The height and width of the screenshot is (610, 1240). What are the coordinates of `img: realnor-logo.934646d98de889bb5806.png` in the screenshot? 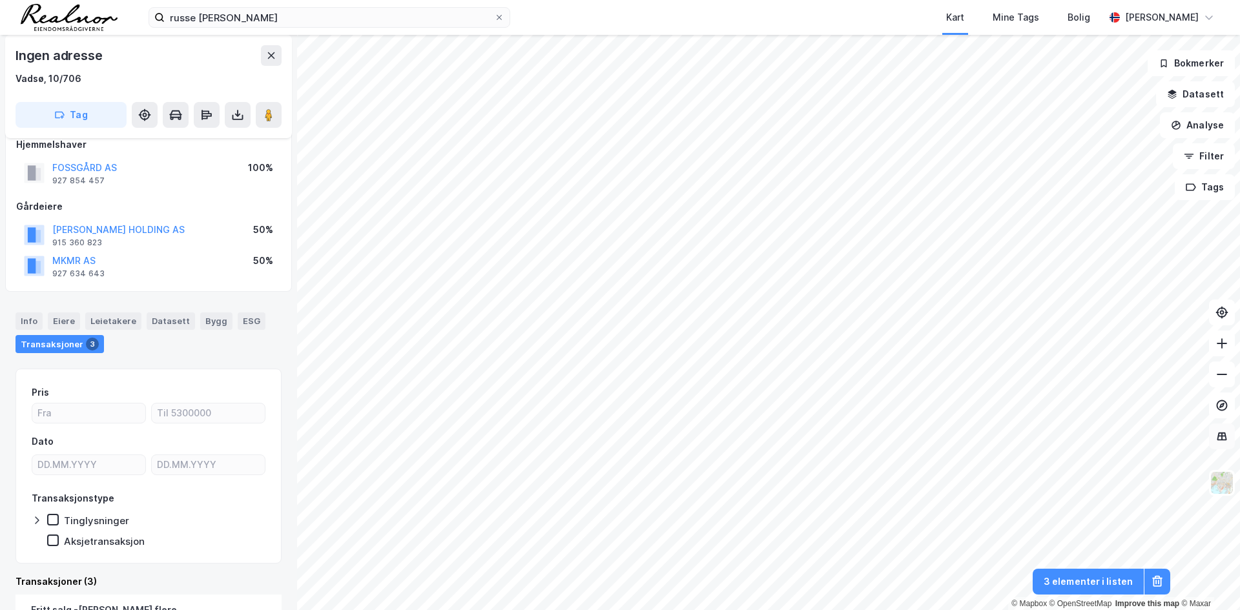 It's located at (69, 17).